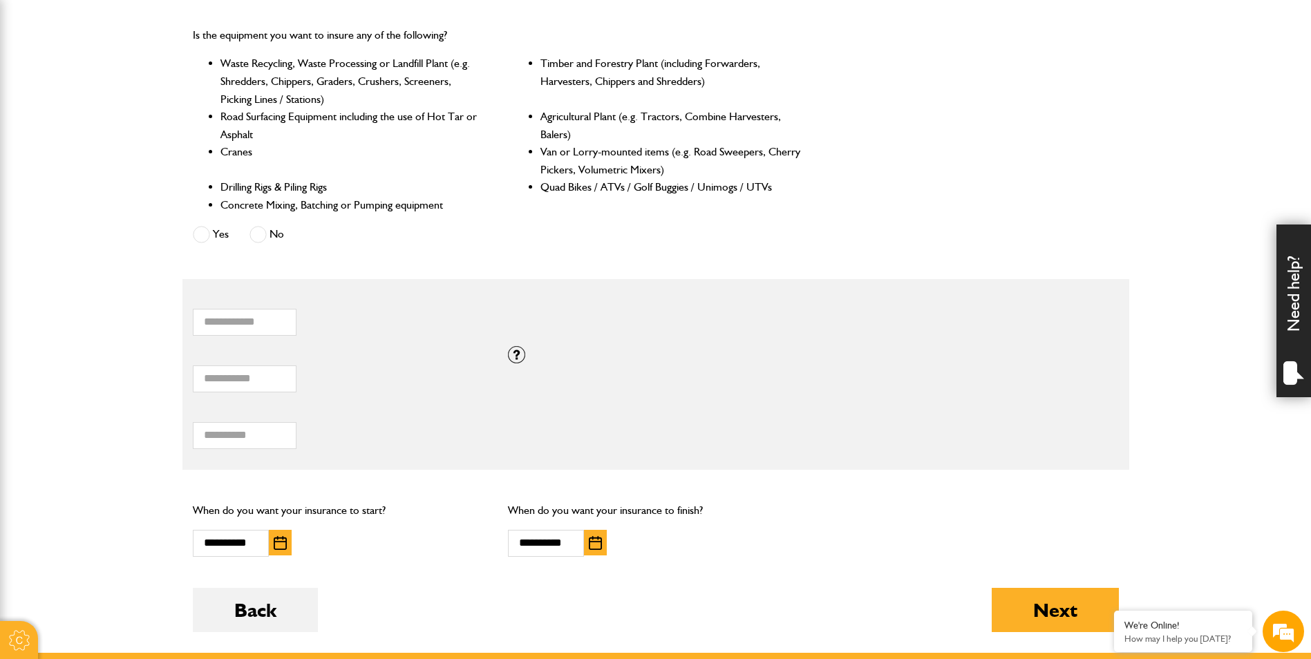 The width and height of the screenshot is (1311, 659). I want to click on p: When do you want your insurance to start?, so click(340, 511).